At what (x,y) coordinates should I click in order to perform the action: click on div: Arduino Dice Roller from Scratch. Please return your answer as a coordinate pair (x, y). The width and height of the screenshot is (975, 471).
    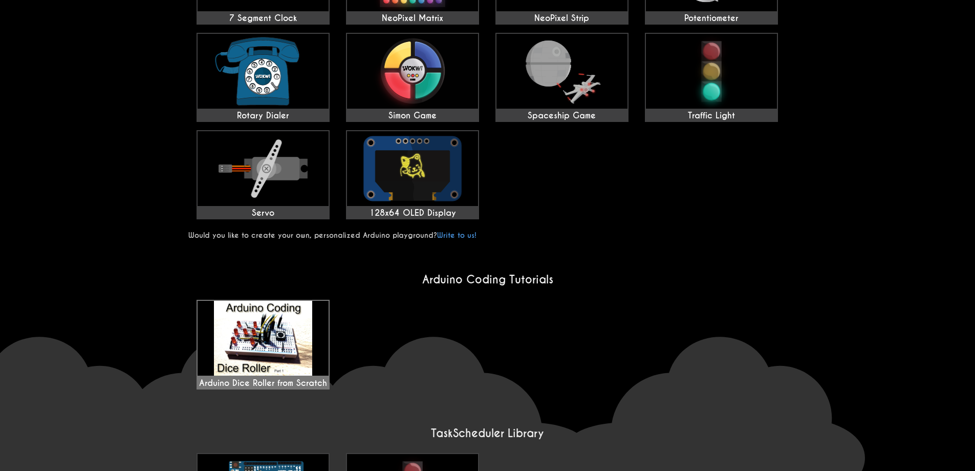
    Looking at the image, I should click on (263, 344).